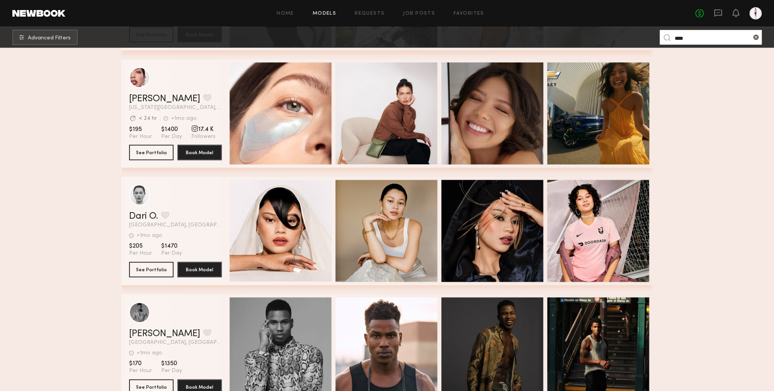 The height and width of the screenshot is (391, 774). What do you see at coordinates (419, 14) in the screenshot?
I see `a: Job Posts` at bounding box center [419, 14].